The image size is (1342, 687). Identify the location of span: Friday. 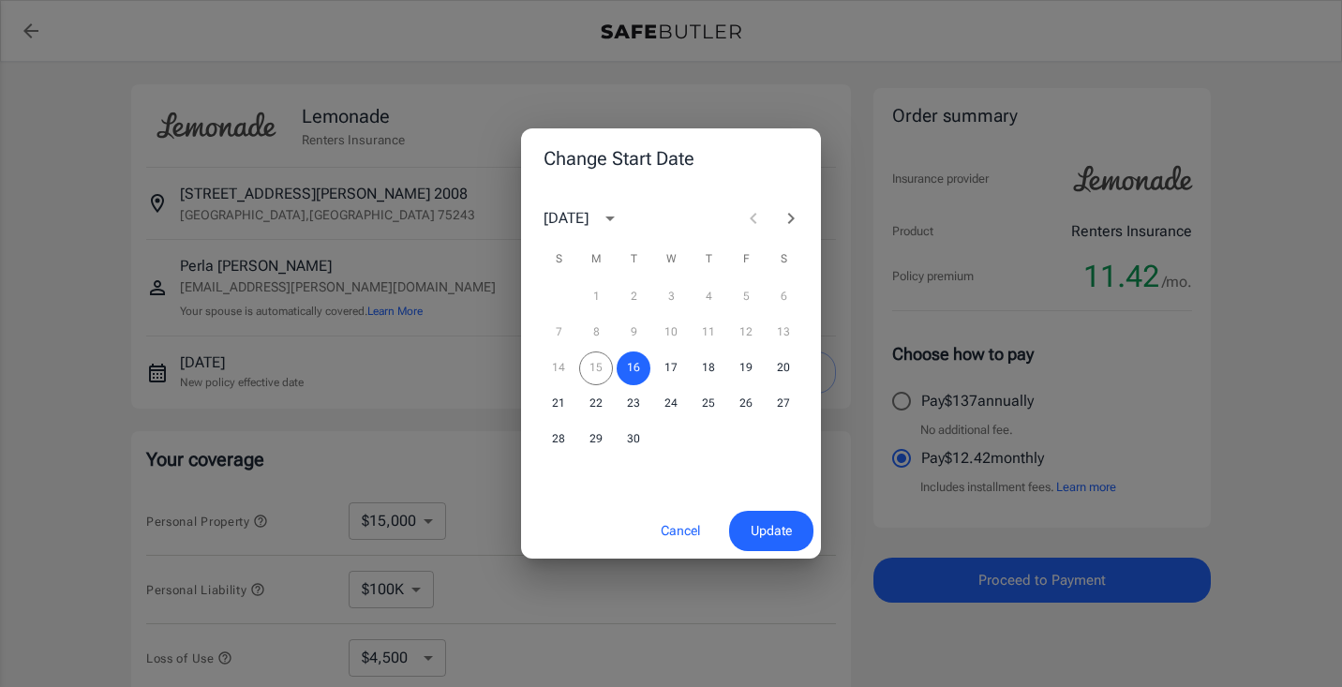
(746, 260).